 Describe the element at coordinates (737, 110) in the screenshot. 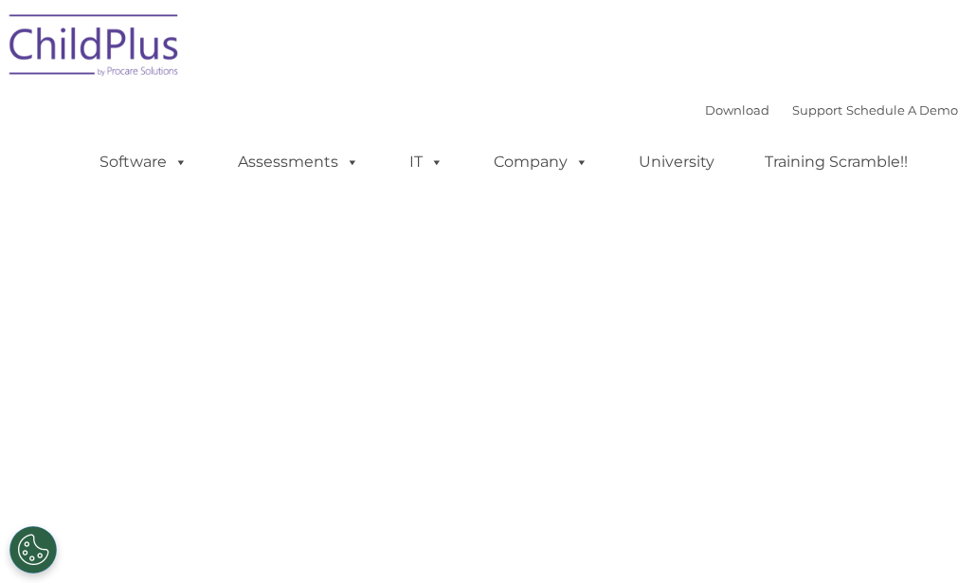

I see `a: Download` at that location.